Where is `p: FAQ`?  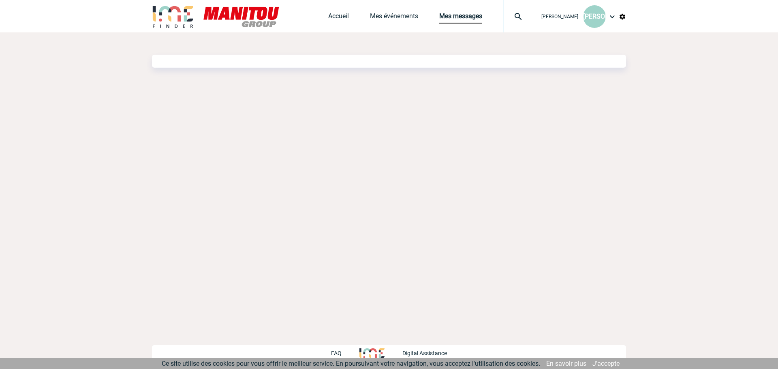
p: FAQ is located at coordinates (336, 353).